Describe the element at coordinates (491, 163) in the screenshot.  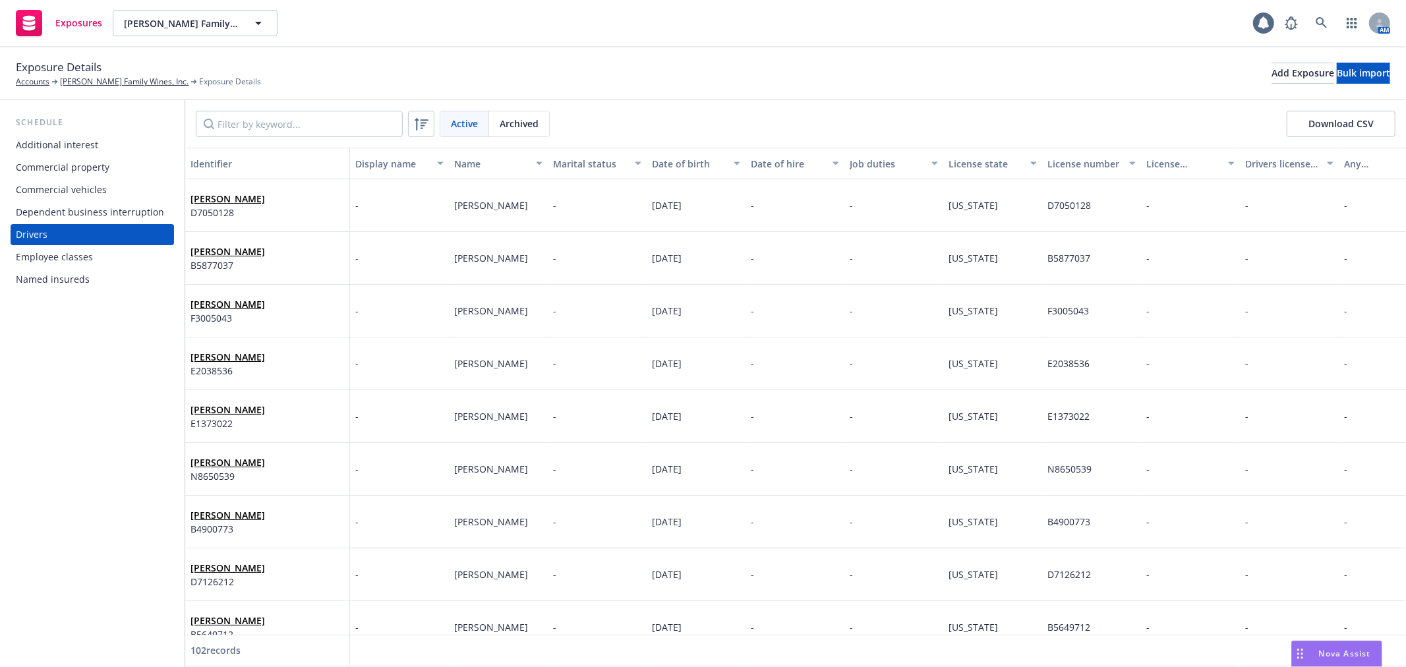
I see `div: Name` at that location.